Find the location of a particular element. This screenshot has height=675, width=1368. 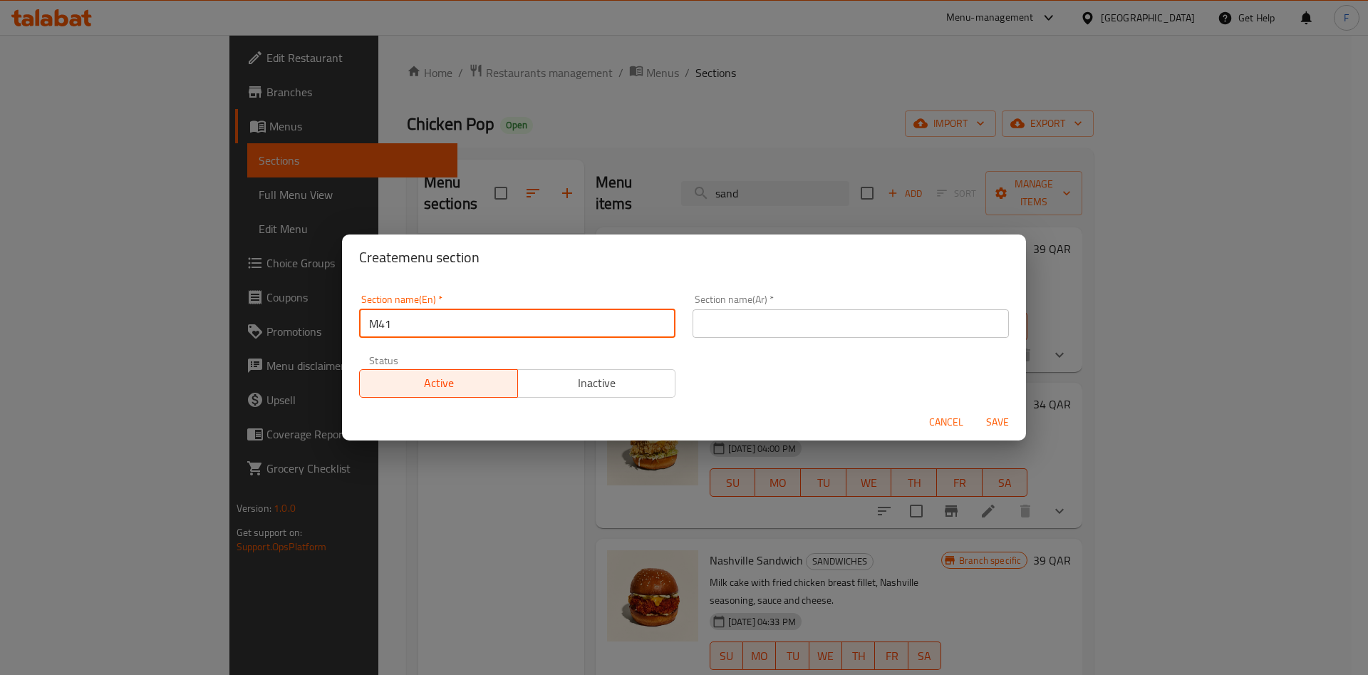

span: Inactive is located at coordinates (597, 383).